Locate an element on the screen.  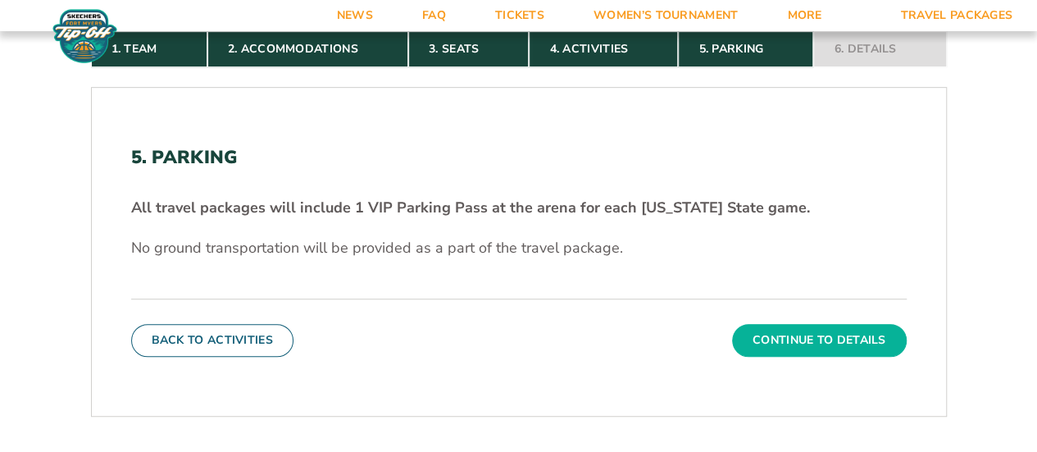
h2: 5. Parking is located at coordinates (519, 157).